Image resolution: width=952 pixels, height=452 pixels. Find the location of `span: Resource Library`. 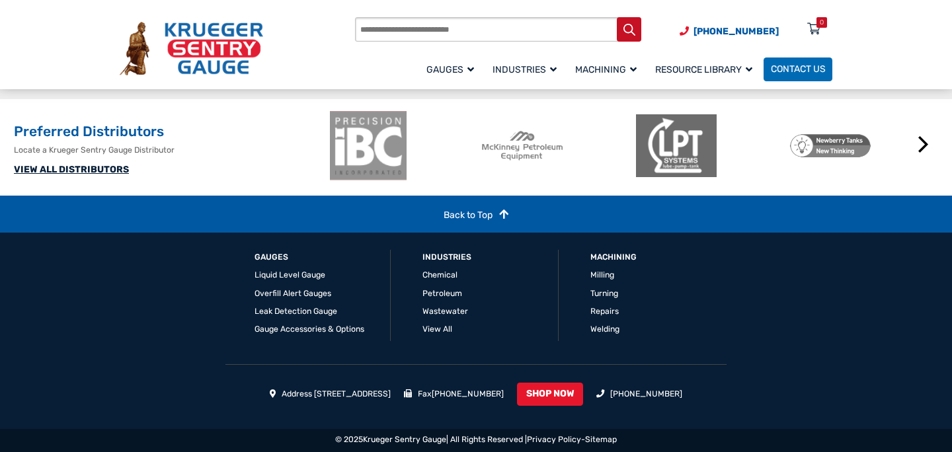

span: Resource Library is located at coordinates (703, 69).